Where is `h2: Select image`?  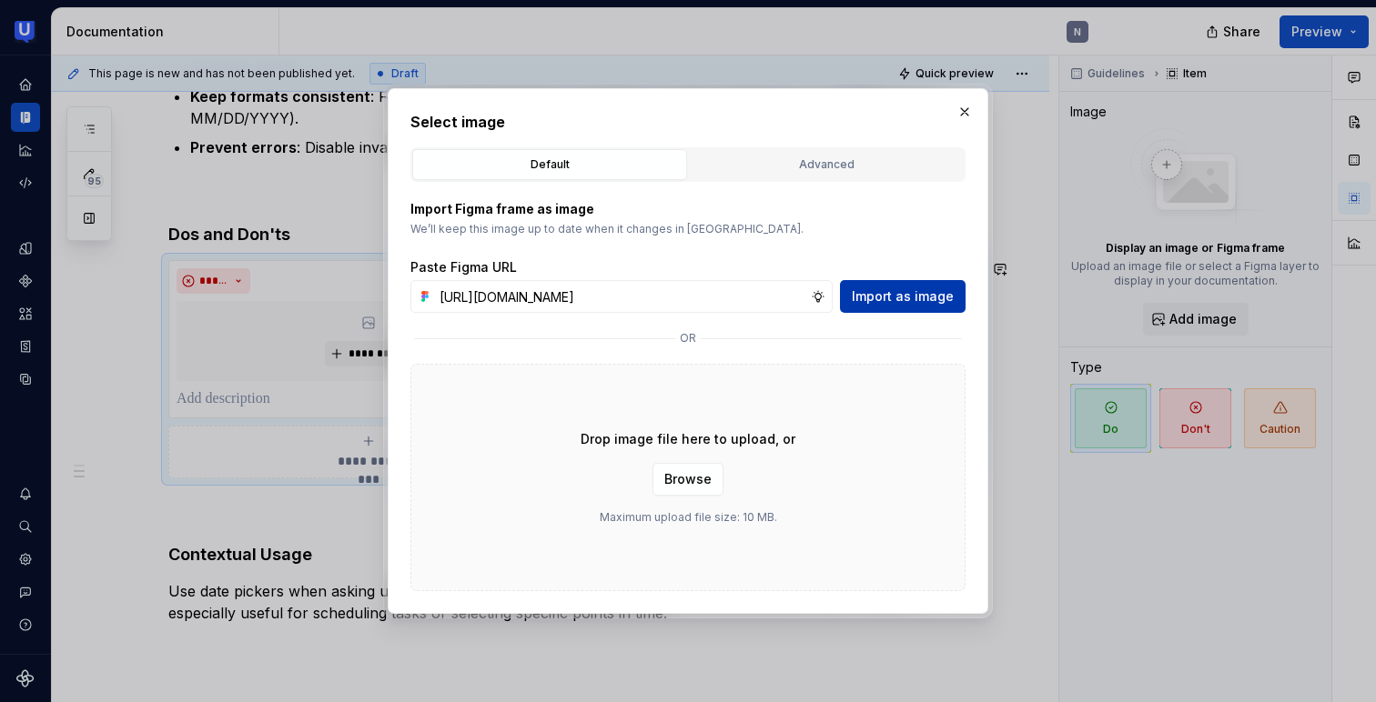
h2: Select image is located at coordinates (688, 122).